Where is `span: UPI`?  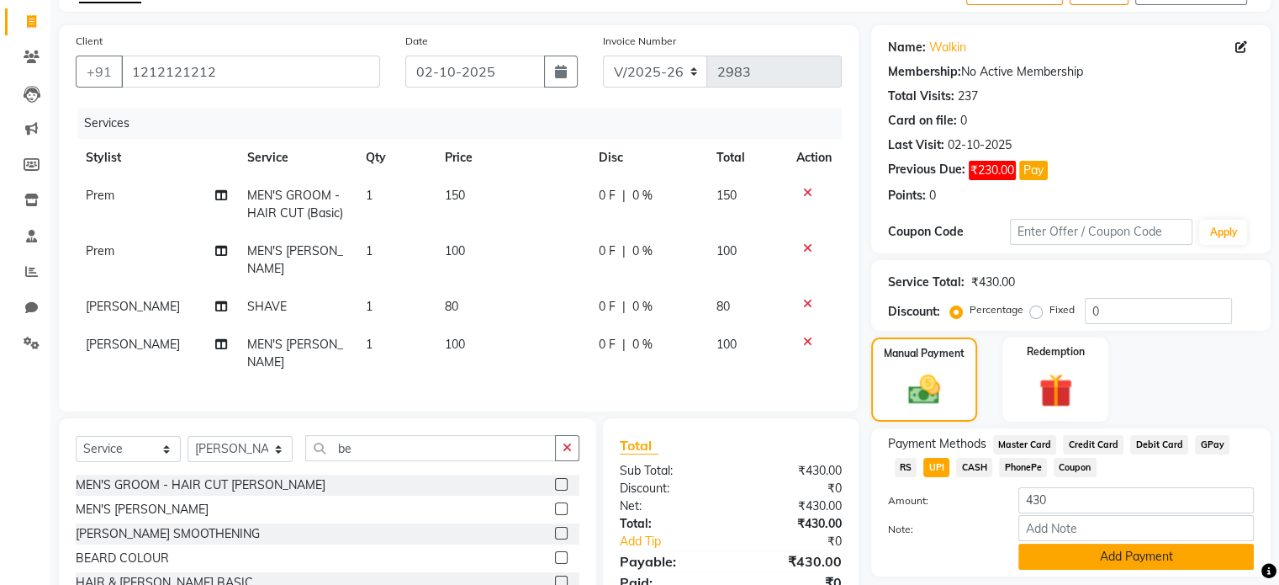
span: UPI is located at coordinates (936, 467).